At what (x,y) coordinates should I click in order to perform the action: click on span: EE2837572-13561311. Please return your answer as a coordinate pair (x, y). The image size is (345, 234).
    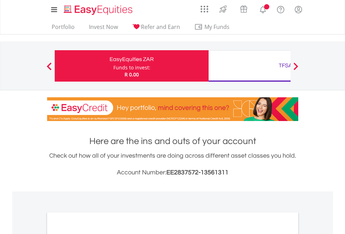
    Looking at the image, I should click on (197, 172).